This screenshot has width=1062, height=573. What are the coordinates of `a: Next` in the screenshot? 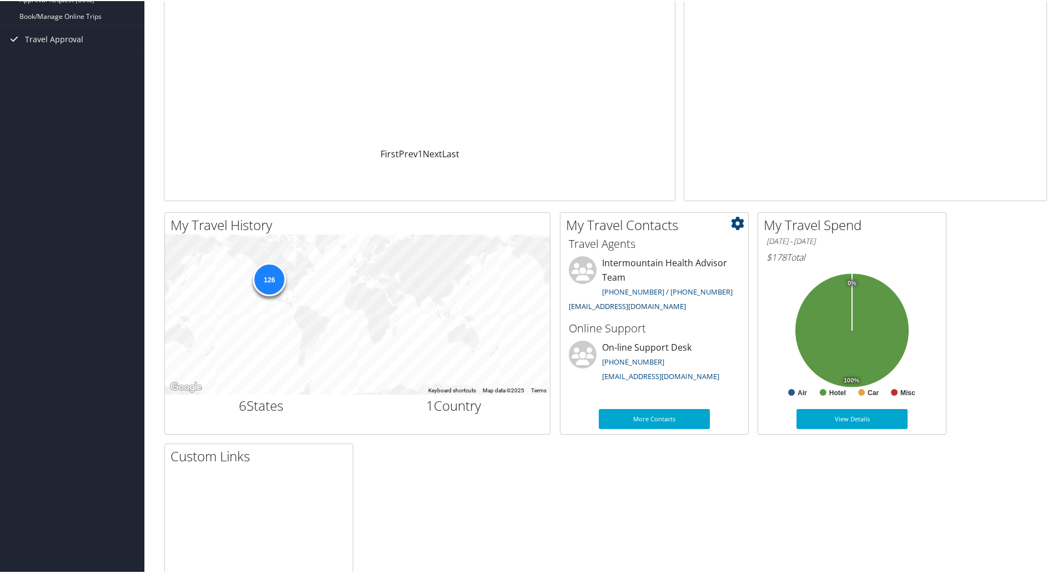 It's located at (432, 153).